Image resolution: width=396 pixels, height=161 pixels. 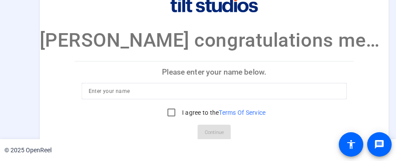 What do you see at coordinates (351, 144) in the screenshot?
I see `mat-icon: accessibility` at bounding box center [351, 144].